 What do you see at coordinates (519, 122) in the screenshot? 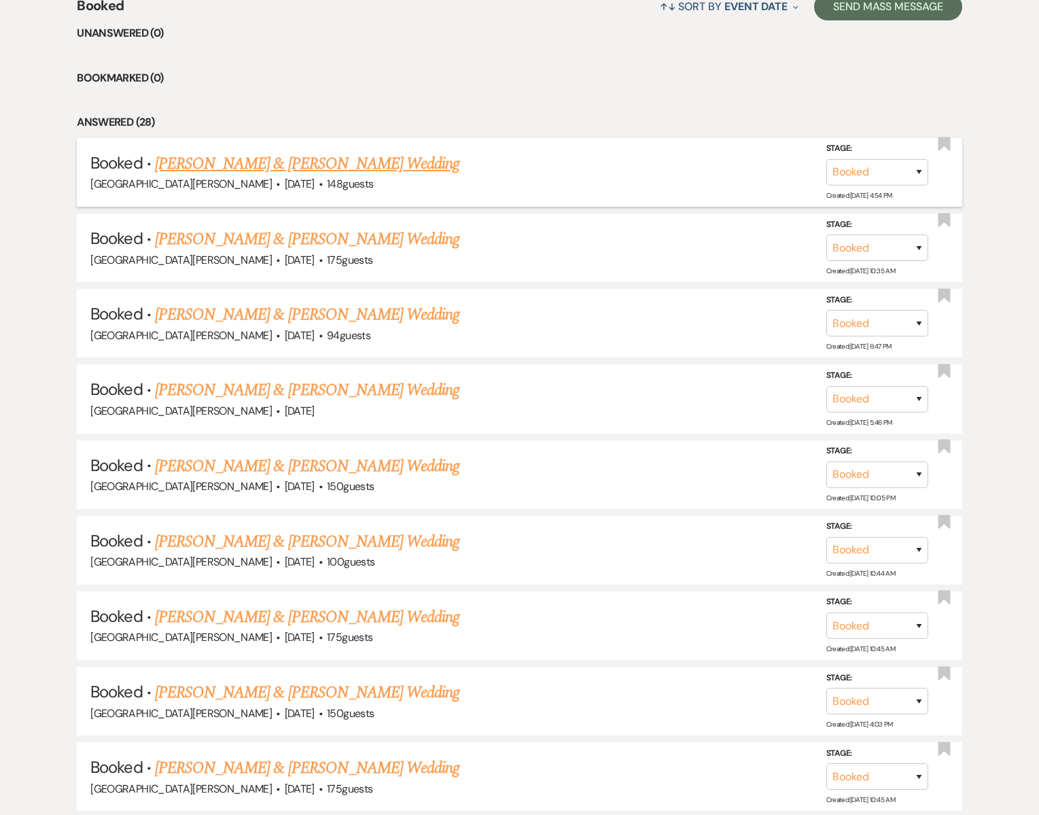
I see `li: Answered (28)` at bounding box center [519, 122].